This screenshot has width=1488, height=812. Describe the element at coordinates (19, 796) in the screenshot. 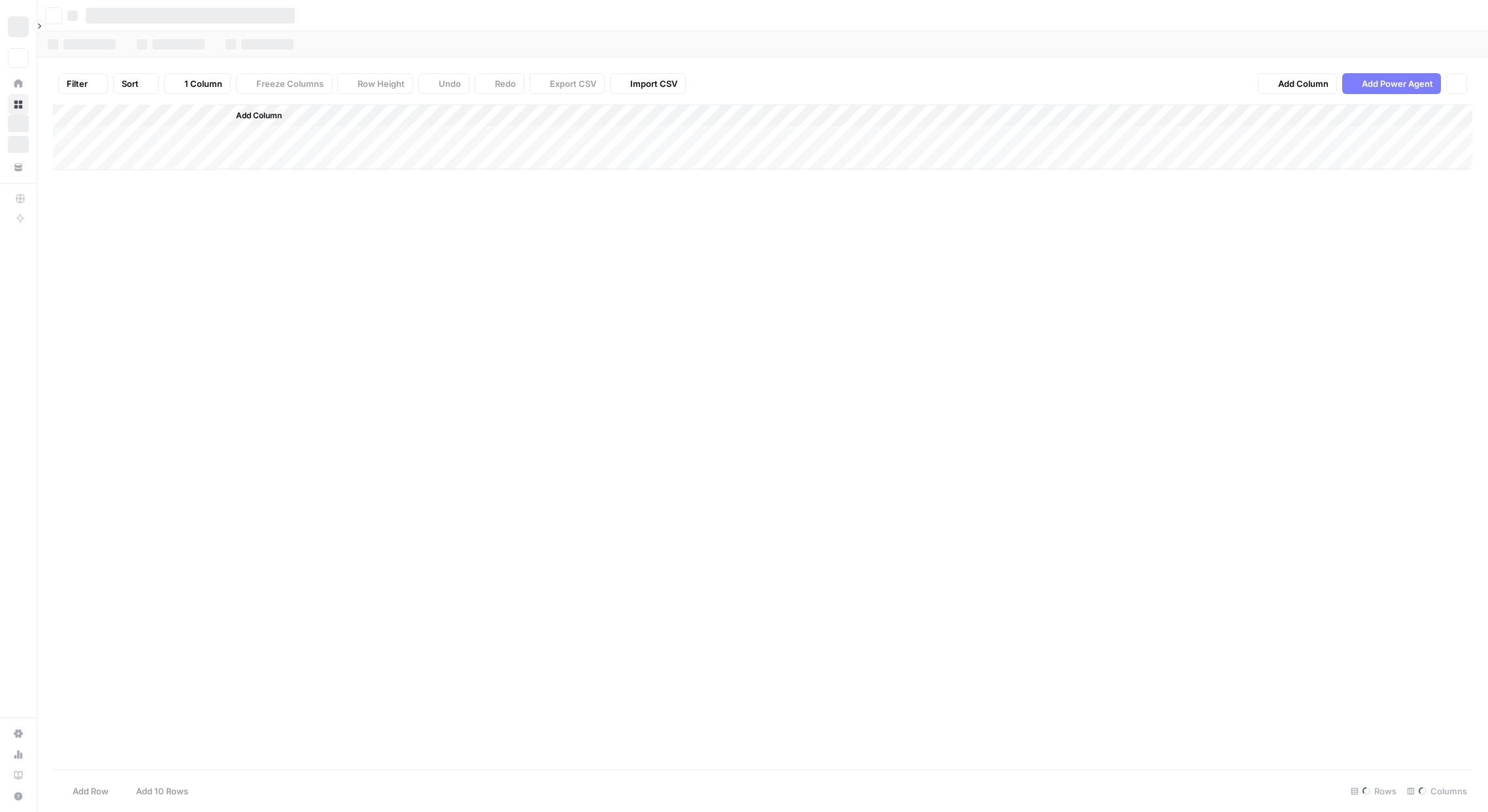

I see `button: Help + Support` at that location.